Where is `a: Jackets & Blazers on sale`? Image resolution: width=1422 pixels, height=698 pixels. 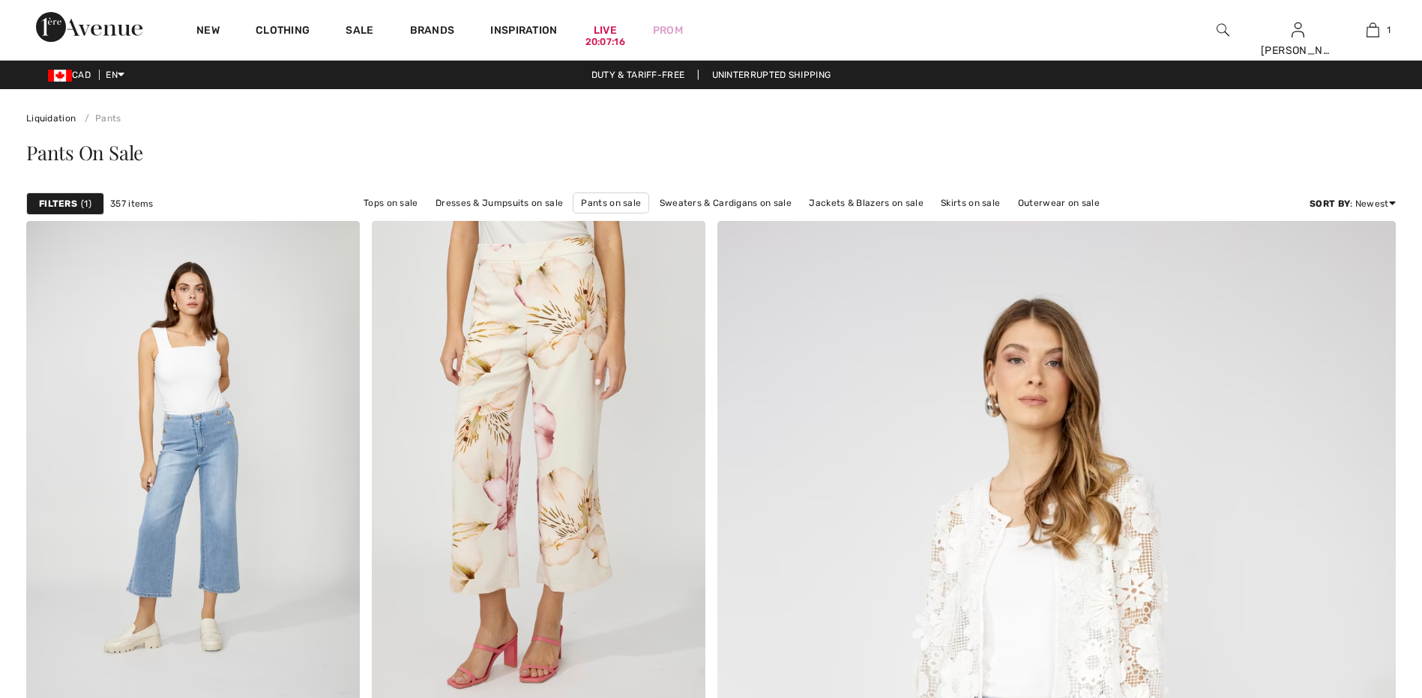
a: Jackets & Blazers on sale is located at coordinates (866, 203).